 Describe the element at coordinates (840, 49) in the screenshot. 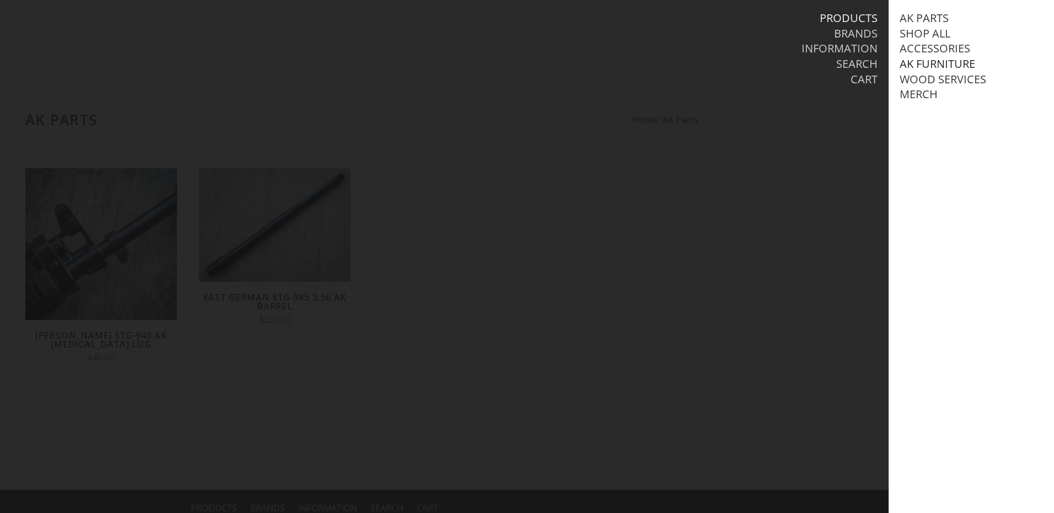

I see `a: Information` at that location.